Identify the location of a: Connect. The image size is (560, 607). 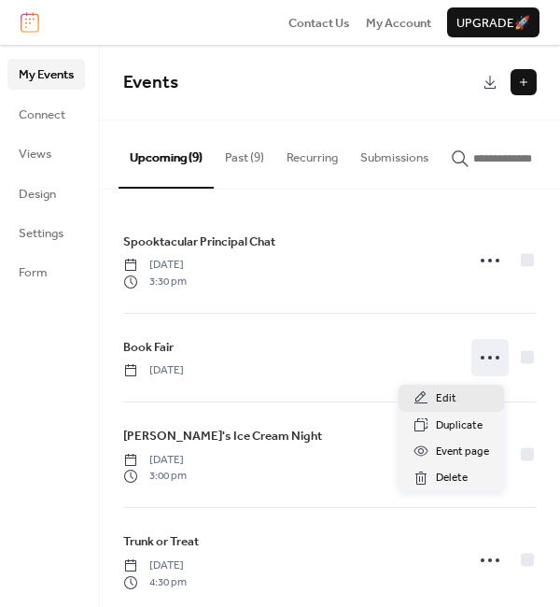
(46, 114).